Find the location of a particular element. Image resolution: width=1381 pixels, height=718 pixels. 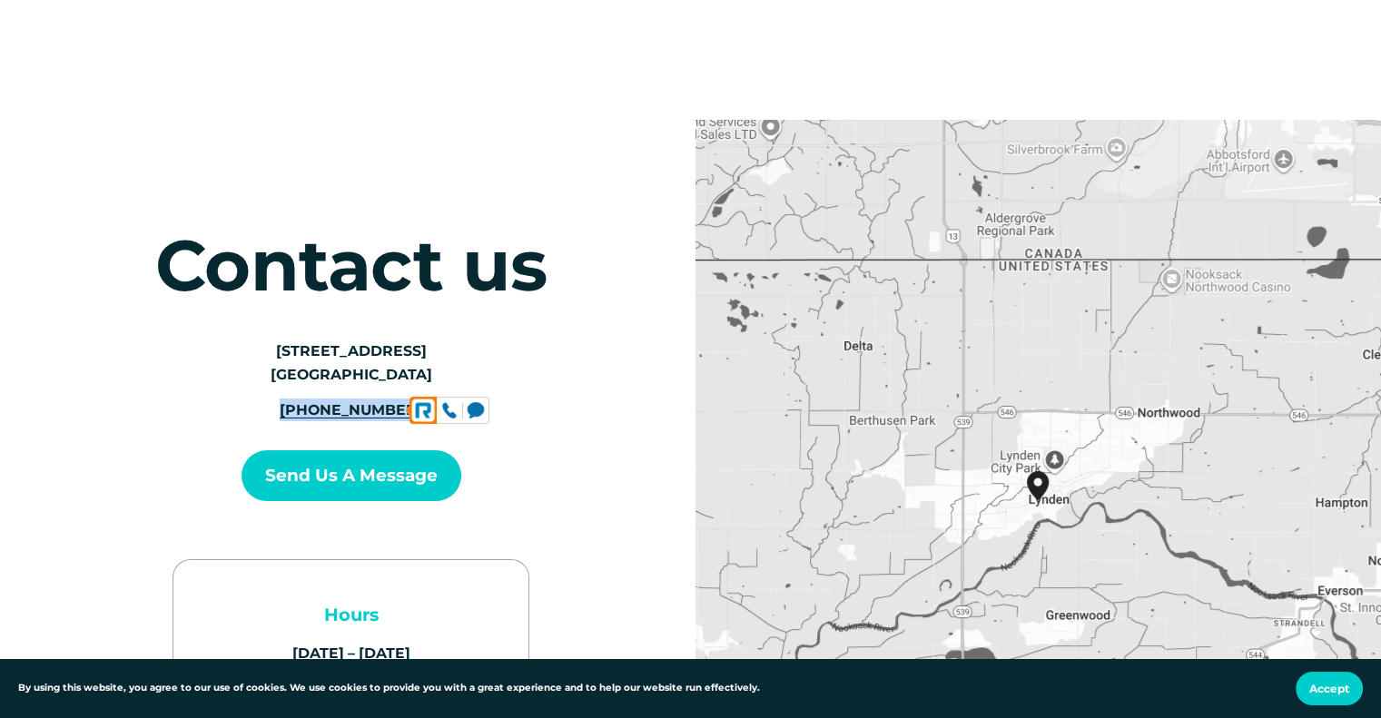

div: SMS with RingCentral is located at coordinates (476, 410).